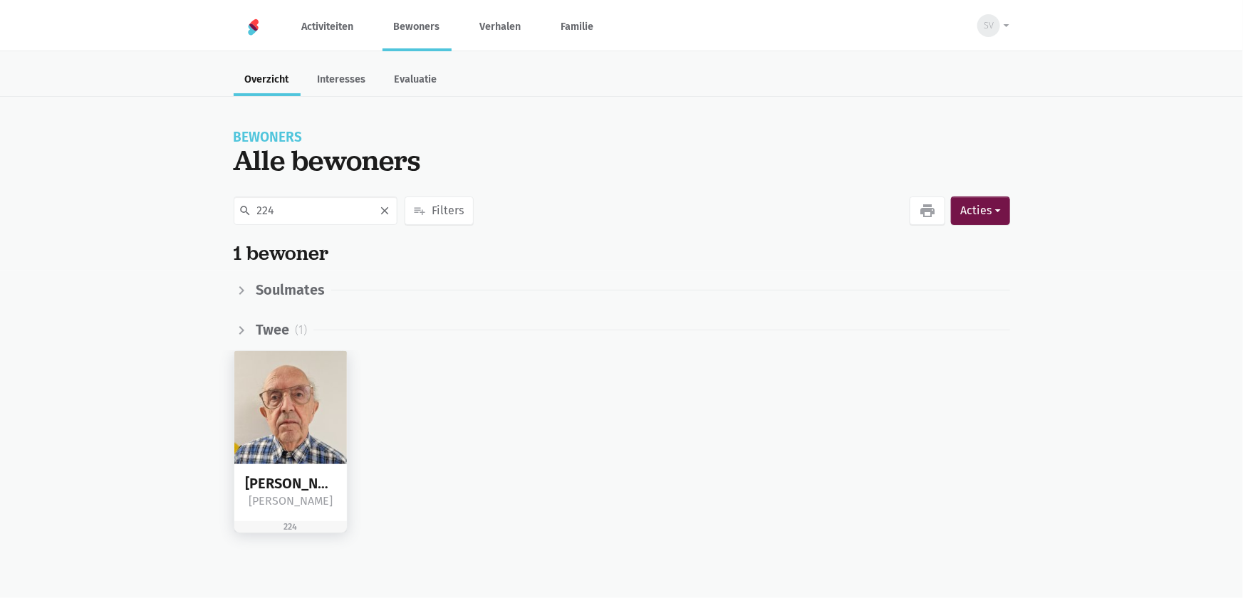 This screenshot has height=598, width=1243. I want to click on div: Alle bewoners, so click(622, 160).